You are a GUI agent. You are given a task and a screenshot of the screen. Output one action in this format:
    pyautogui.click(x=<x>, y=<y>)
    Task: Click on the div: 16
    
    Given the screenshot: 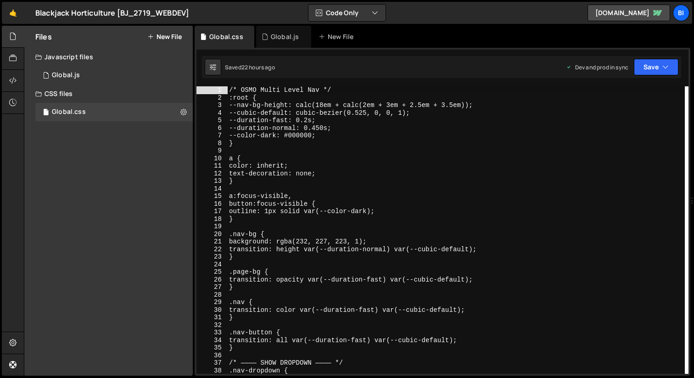 What is the action you would take?
    pyautogui.click(x=212, y=204)
    